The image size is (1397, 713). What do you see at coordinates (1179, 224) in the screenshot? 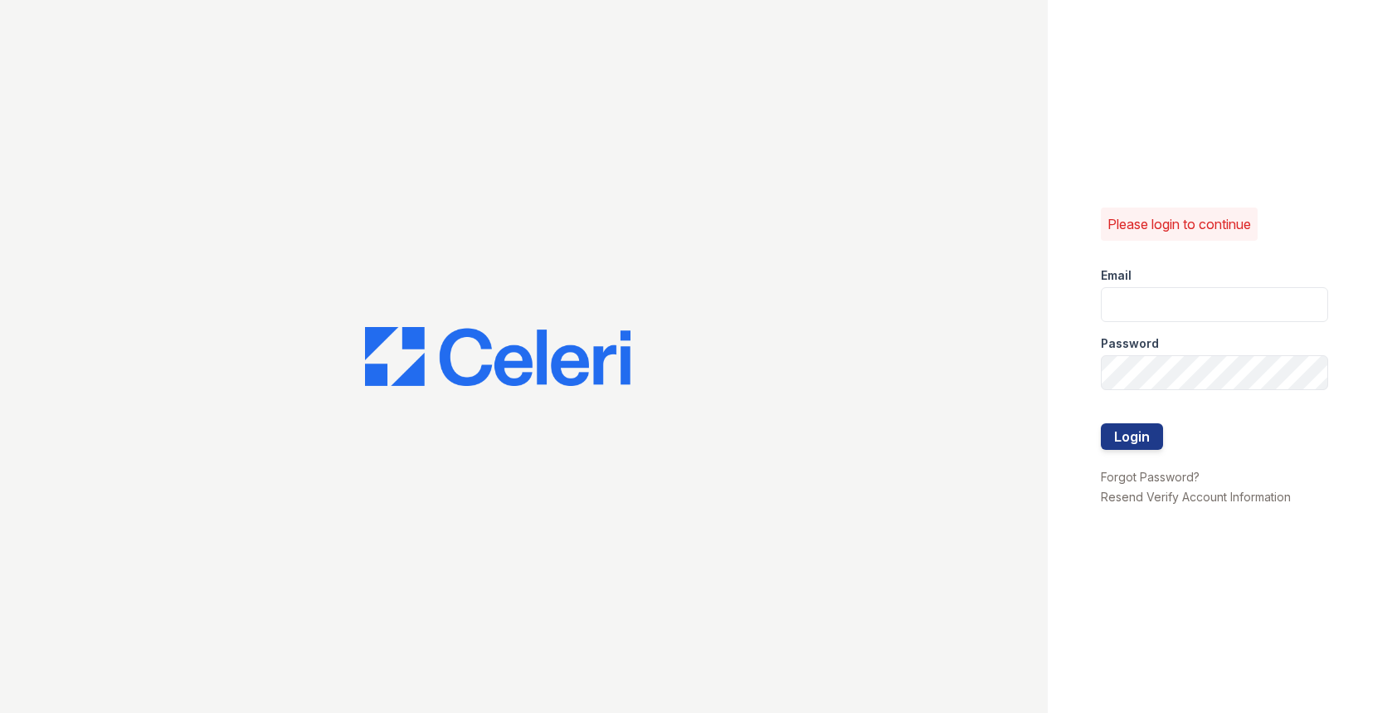
I see `p: Please login to continue` at bounding box center [1179, 224].